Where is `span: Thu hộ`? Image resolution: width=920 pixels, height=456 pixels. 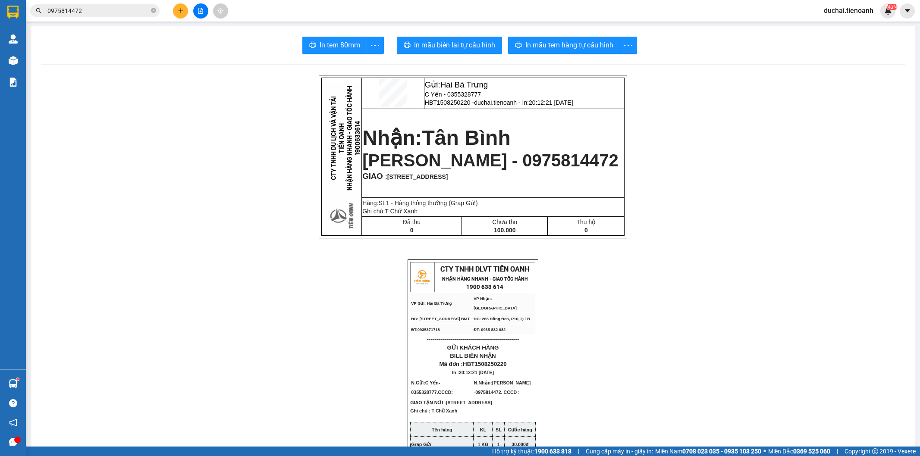 span: Thu hộ is located at coordinates (586, 222).